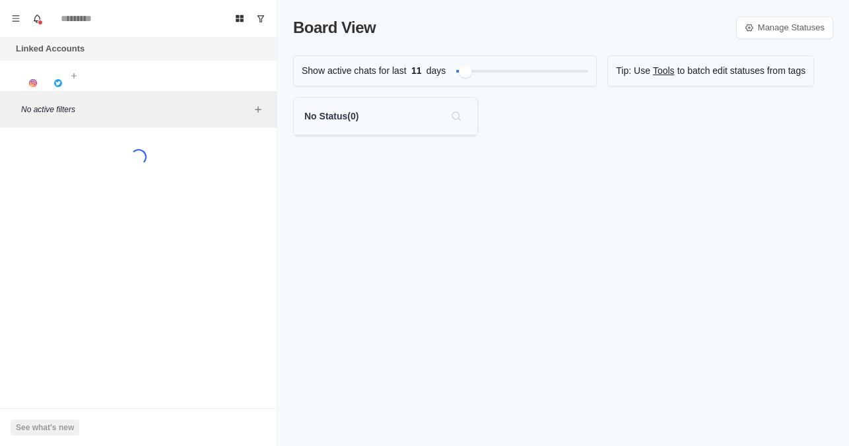 The image size is (849, 446). I want to click on p: Linked Accounts, so click(50, 49).